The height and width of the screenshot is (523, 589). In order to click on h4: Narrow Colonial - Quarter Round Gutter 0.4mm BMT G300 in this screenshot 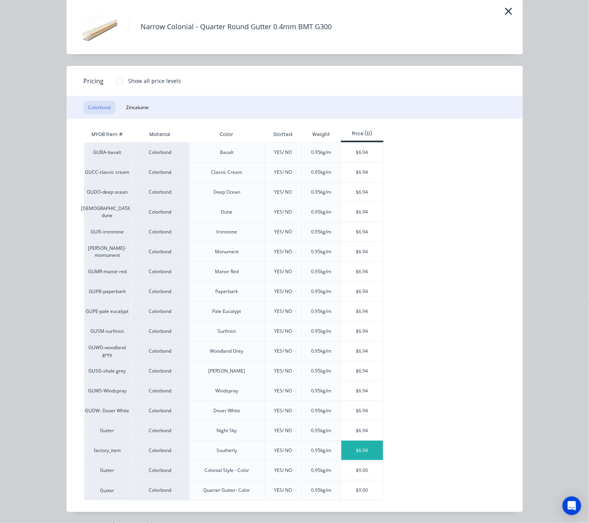, I will do `click(236, 27)`.